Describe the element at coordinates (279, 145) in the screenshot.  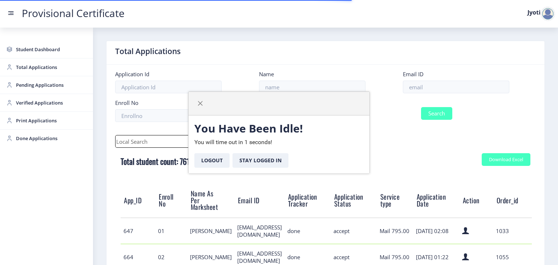
I see `div: You will time out in 1 seconds!` at that location.